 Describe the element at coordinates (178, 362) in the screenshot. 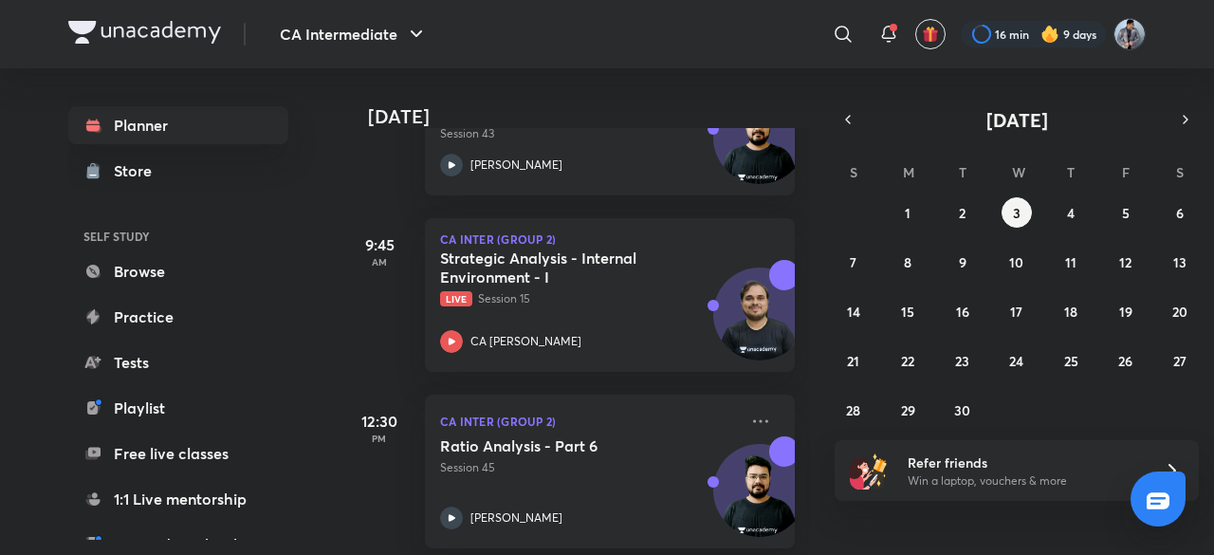

I see `a: Tests` at that location.